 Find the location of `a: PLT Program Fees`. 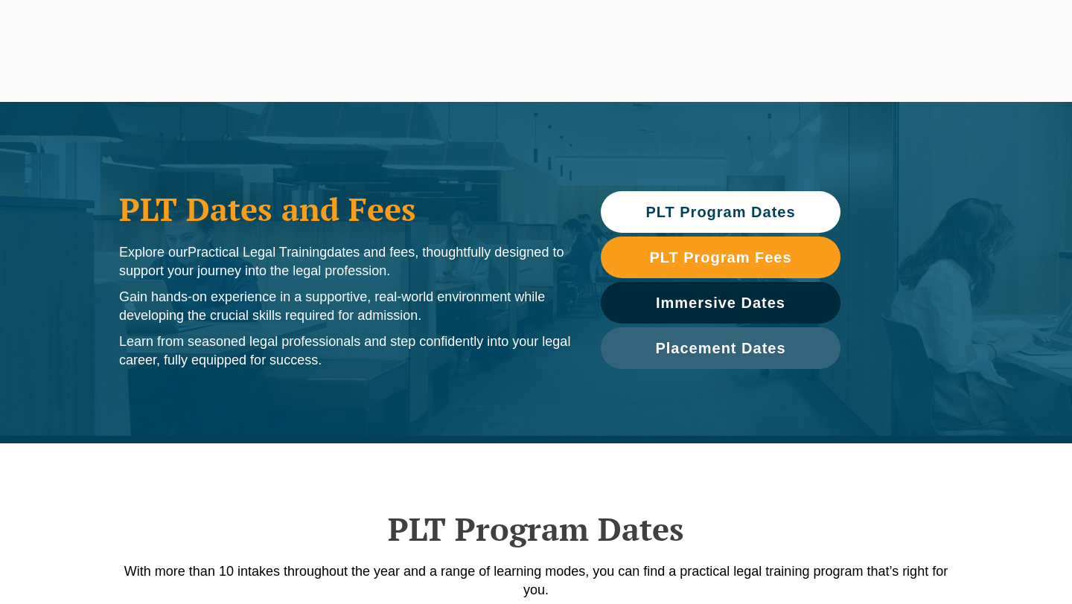

a: PLT Program Fees is located at coordinates (720, 258).